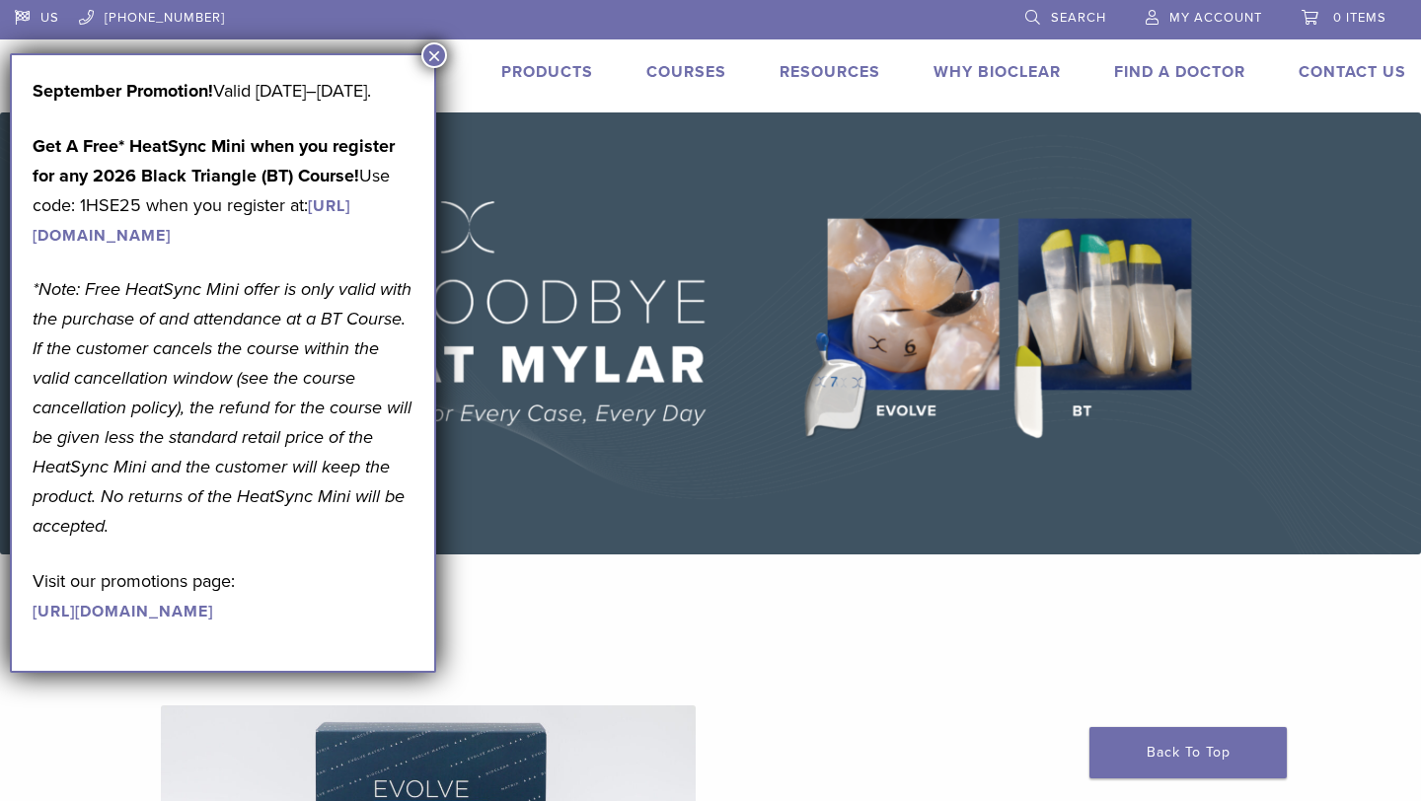 The height and width of the screenshot is (801, 1421). What do you see at coordinates (213, 161) in the screenshot?
I see `strong: Get A Free* HeatSync Mini when you register for any 2026 Black Triangle (BT) Course!` at bounding box center [213, 161].